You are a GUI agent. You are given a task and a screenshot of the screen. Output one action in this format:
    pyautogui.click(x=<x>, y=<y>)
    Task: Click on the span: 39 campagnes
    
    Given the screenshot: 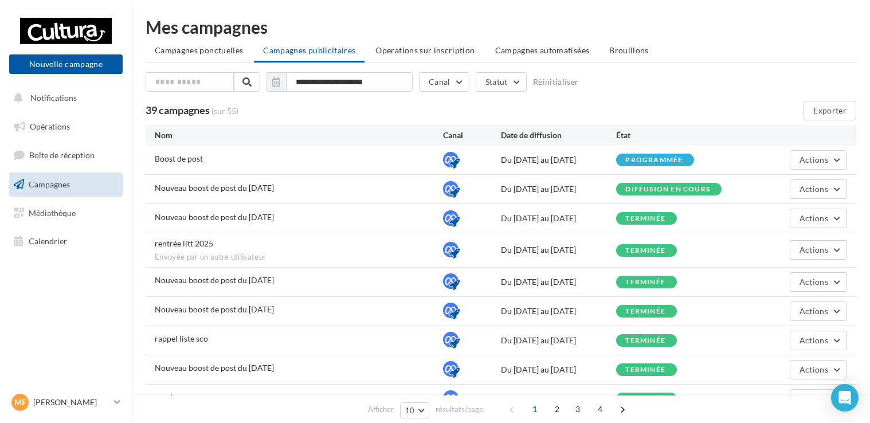 What is the action you would take?
    pyautogui.click(x=178, y=110)
    